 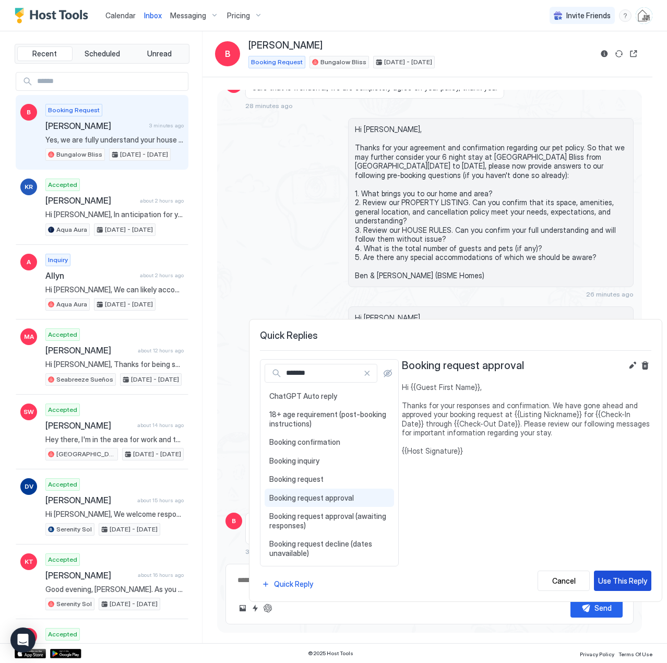 I want to click on span: 18+ age requirement (post-booking instructions), so click(x=329, y=418).